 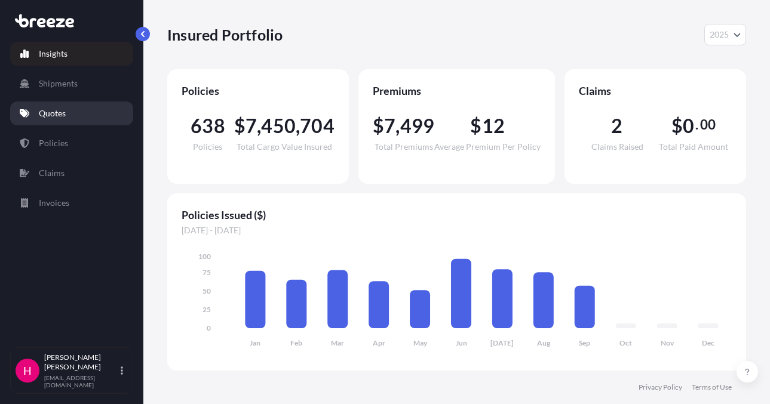 What do you see at coordinates (53, 54) in the screenshot?
I see `p: Insights` at bounding box center [53, 54].